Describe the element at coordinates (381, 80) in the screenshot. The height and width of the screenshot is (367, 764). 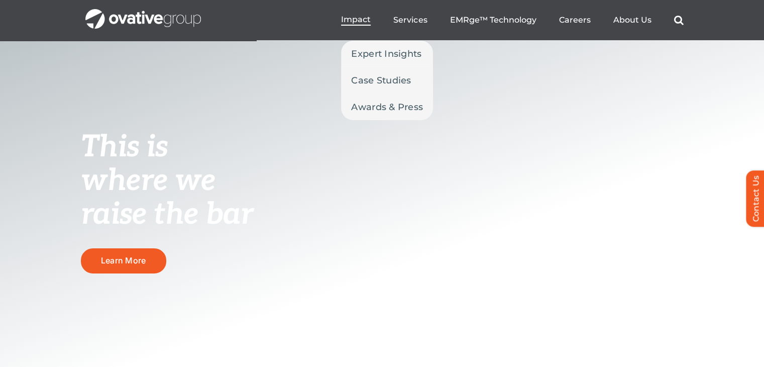
I see `span: Case Studies` at that location.